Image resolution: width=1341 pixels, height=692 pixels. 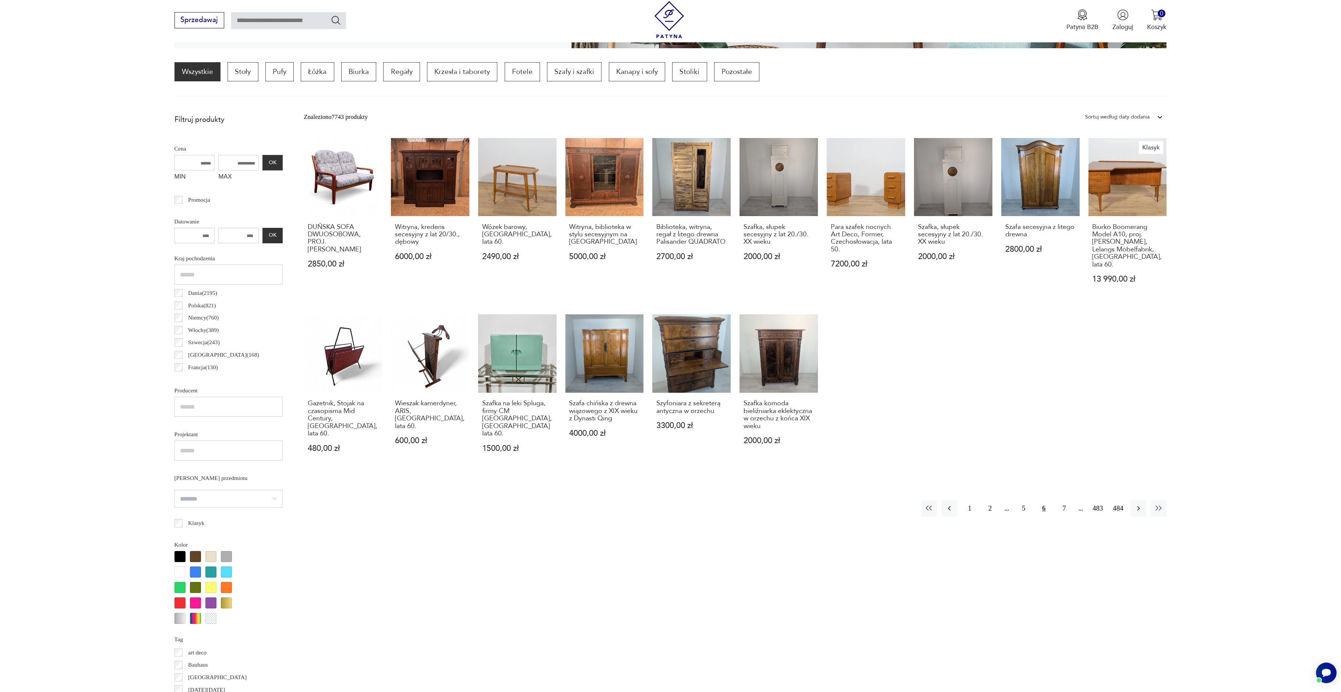 I want to click on p: Fotele, so click(x=522, y=72).